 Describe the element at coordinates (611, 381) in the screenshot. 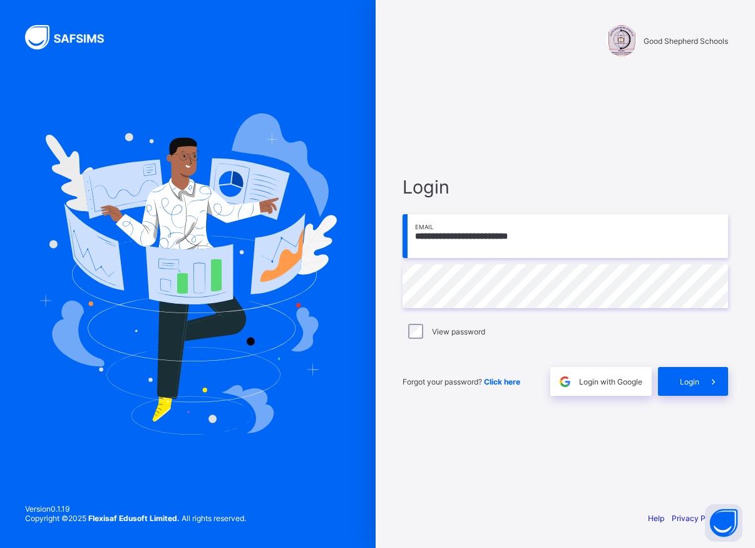

I see `span: Login with Google` at that location.